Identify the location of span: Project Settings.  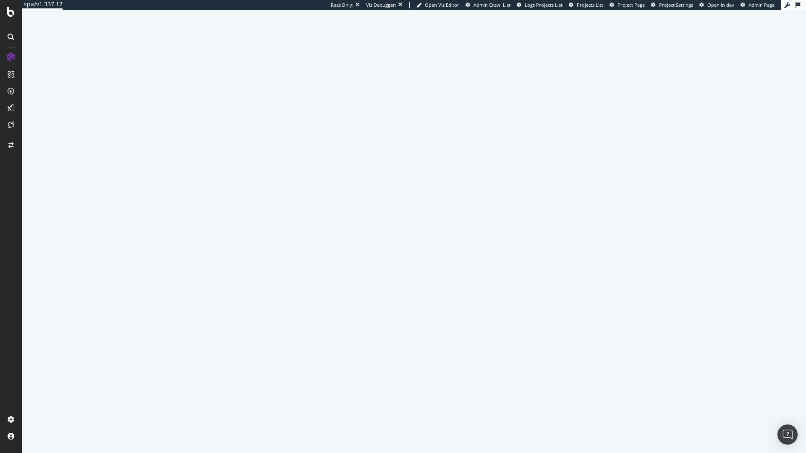
(676, 5).